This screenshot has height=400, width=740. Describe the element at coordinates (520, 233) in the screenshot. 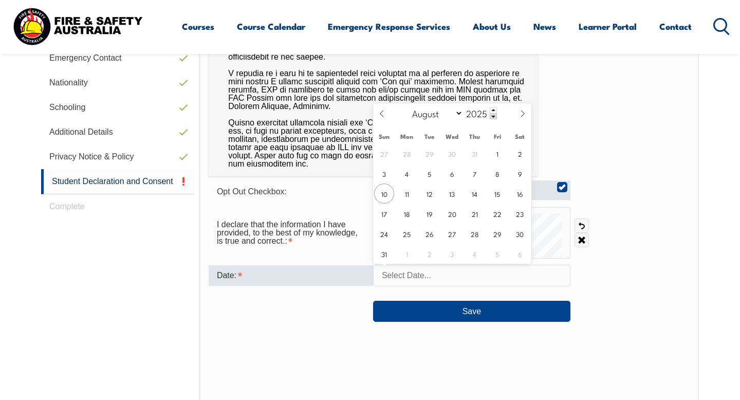

I see `span: August 30, 2025` at that location.